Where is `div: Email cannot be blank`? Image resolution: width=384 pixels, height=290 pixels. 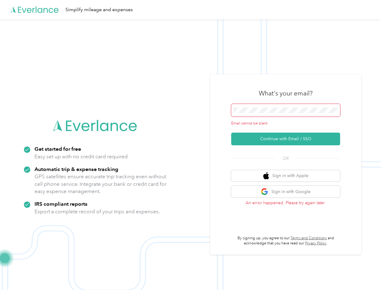 div: Email cannot be blank is located at coordinates (286, 124).